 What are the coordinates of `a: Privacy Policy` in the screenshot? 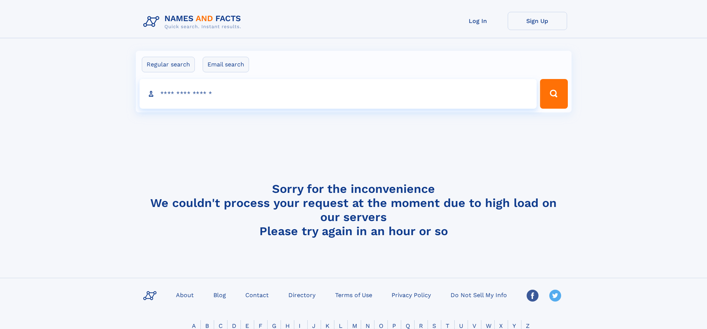 It's located at (411, 295).